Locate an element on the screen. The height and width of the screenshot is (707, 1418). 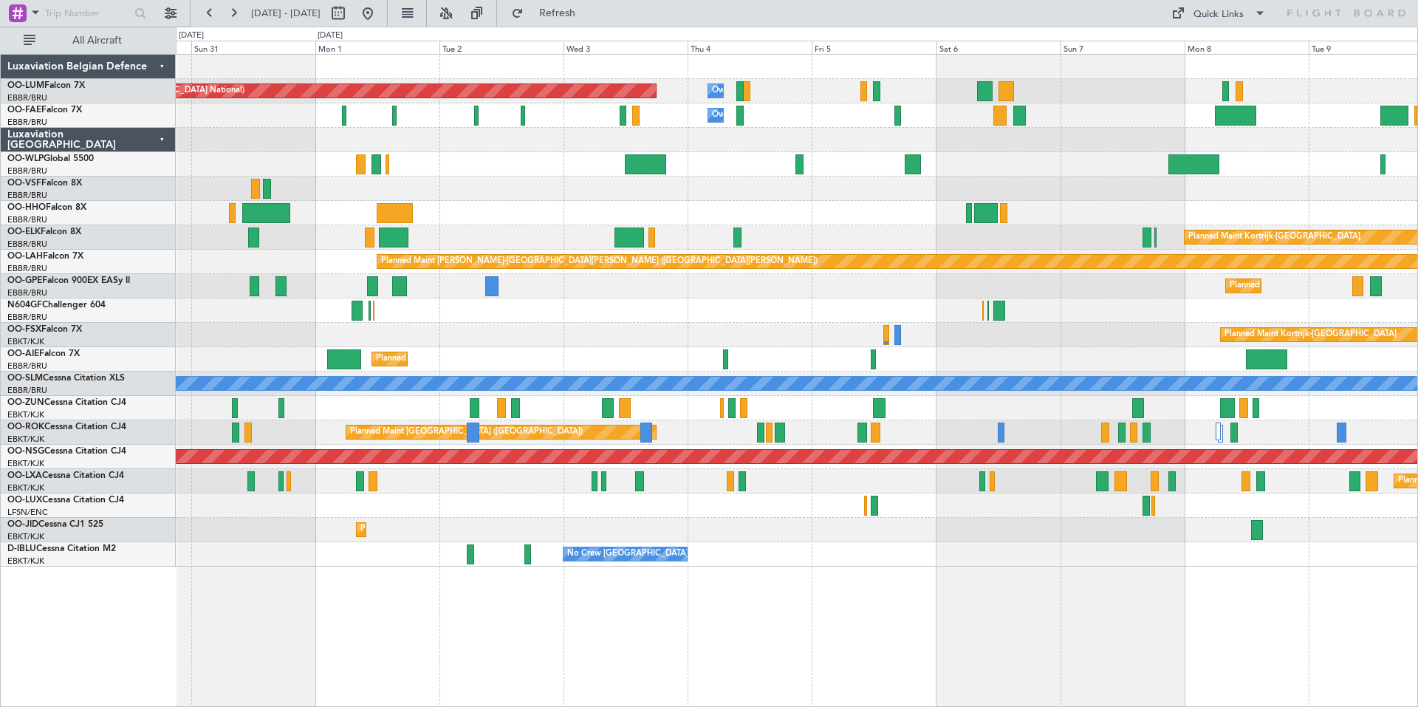
div: Sun 31 is located at coordinates (253, 47).